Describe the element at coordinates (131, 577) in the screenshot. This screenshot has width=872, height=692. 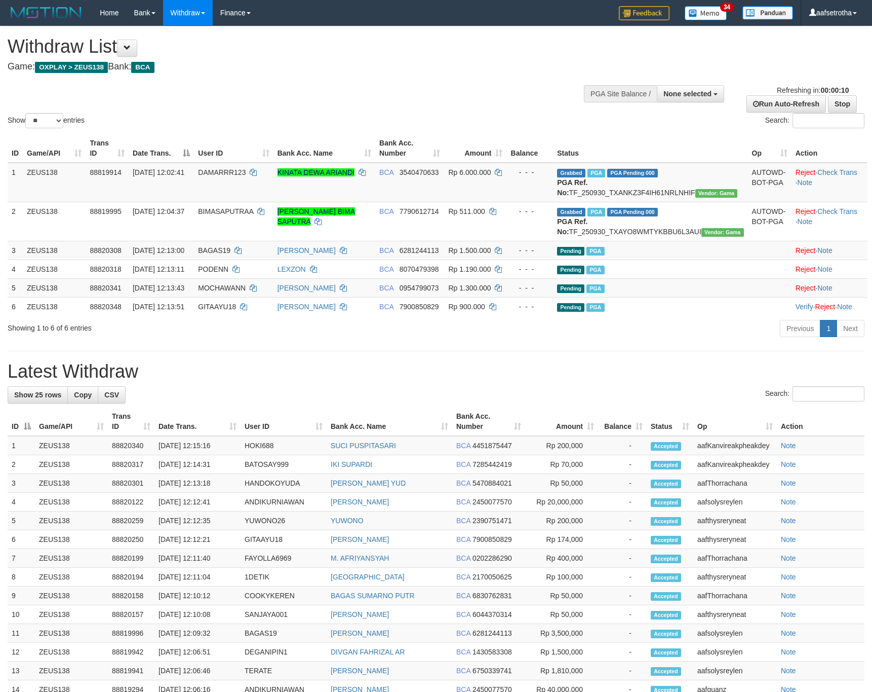
I see `td: 88820194` at that location.